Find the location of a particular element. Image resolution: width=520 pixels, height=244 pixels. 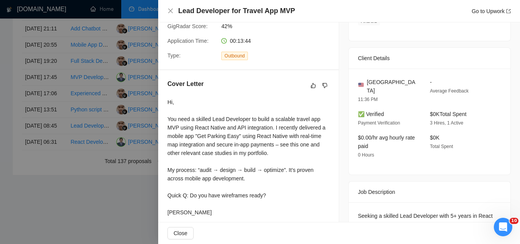

span: 00:13:44 is located at coordinates (240, 41).